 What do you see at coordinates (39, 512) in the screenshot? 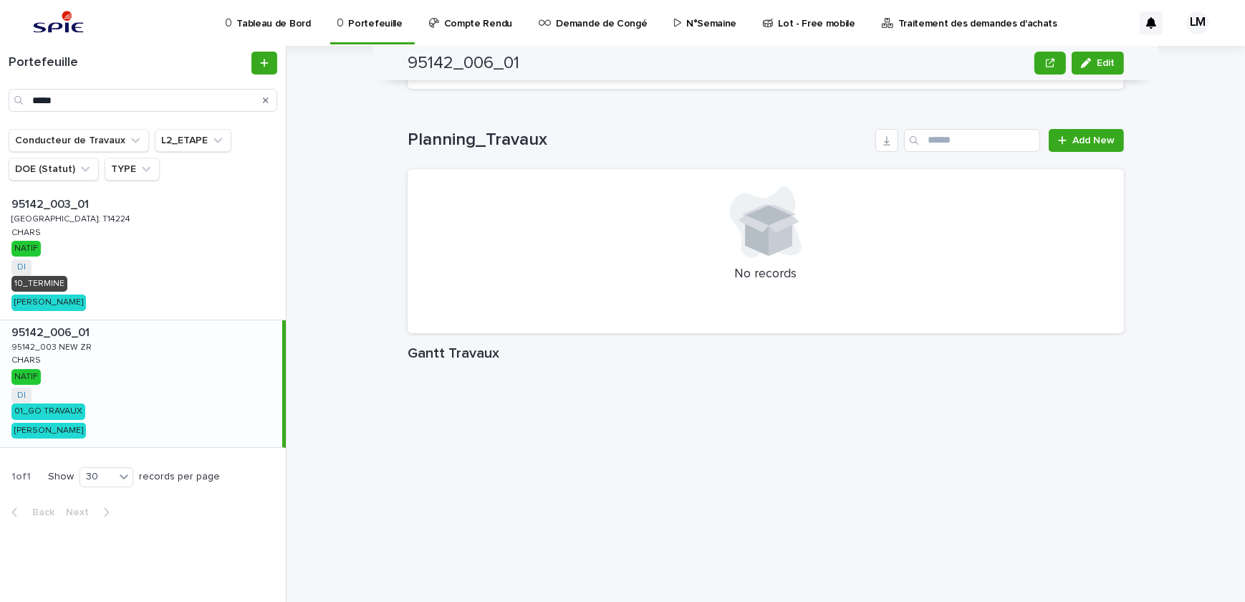
I see `span: Back` at bounding box center [39, 512].